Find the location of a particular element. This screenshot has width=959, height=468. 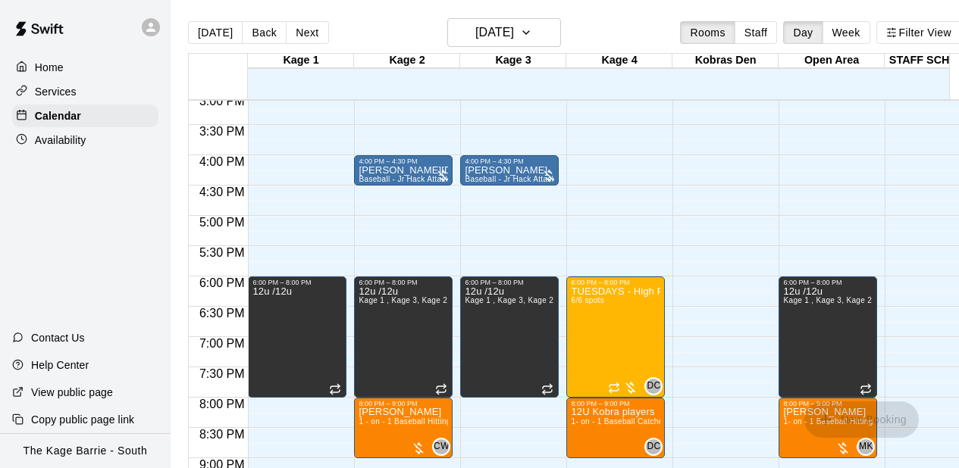

a: Calendar is located at coordinates (85, 116).